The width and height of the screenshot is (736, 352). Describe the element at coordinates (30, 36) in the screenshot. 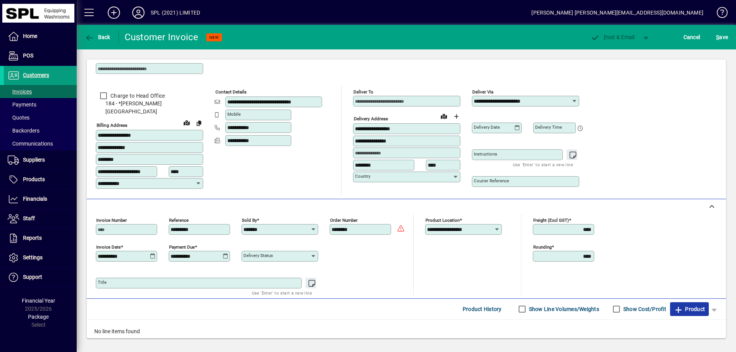

I see `span: Home` at that location.